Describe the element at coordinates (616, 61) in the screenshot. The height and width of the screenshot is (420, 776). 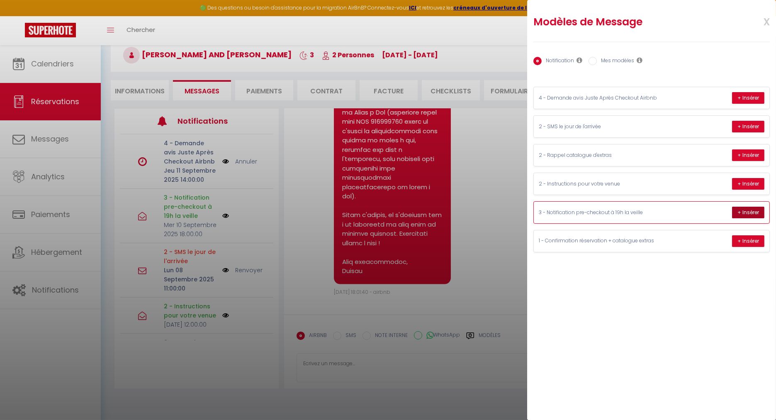
I see `label: Mes modèles` at that location.